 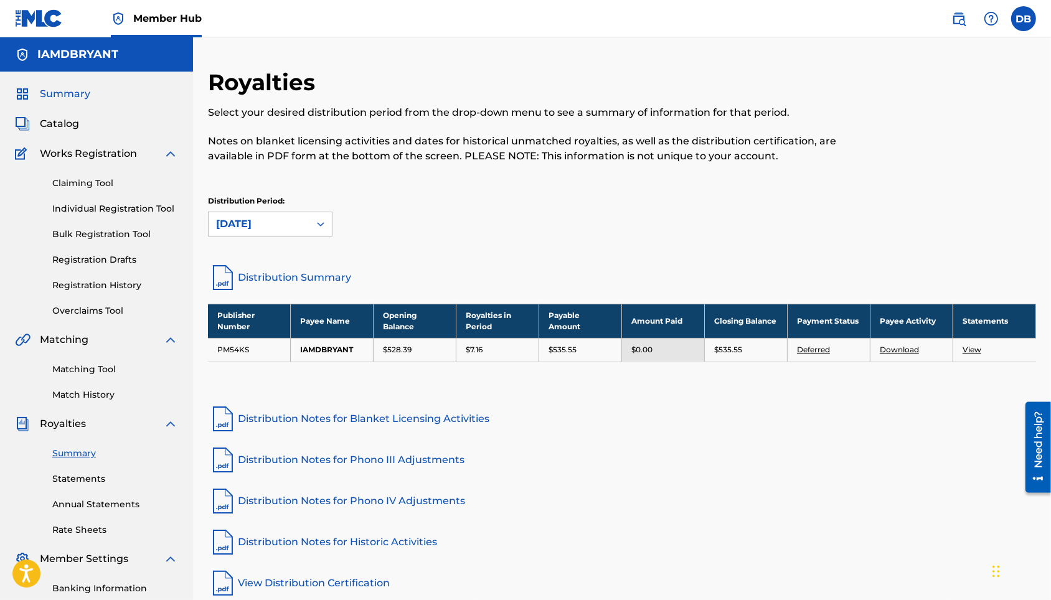 What do you see at coordinates (115, 209) in the screenshot?
I see `a: Individual Registration Tool` at bounding box center [115, 209].